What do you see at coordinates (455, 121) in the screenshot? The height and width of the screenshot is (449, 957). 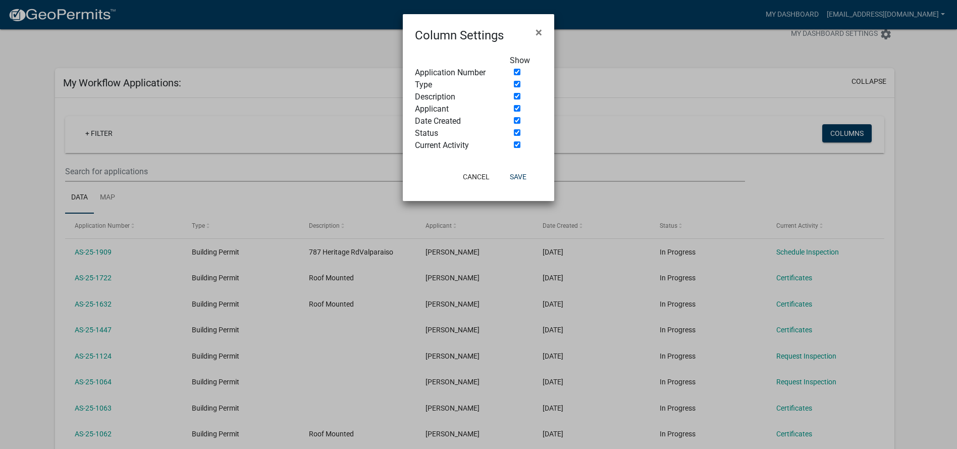 I see `div: Date Created` at bounding box center [455, 121].